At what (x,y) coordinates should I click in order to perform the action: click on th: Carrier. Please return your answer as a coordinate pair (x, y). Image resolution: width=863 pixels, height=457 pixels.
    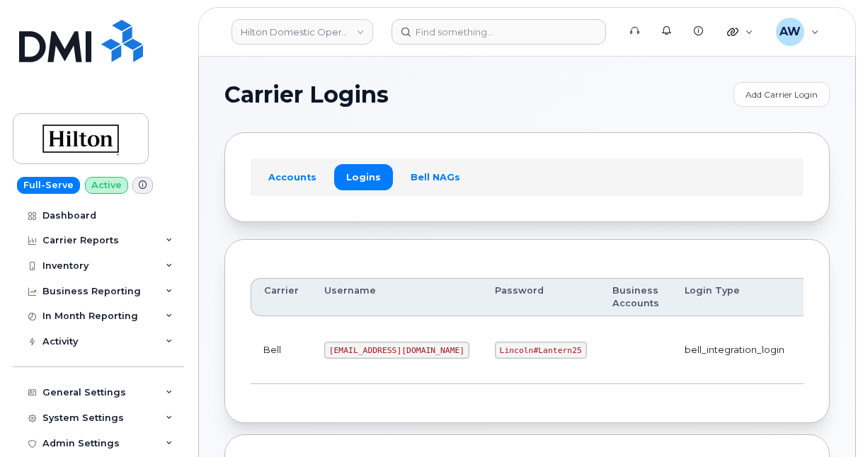
    Looking at the image, I should click on (281, 297).